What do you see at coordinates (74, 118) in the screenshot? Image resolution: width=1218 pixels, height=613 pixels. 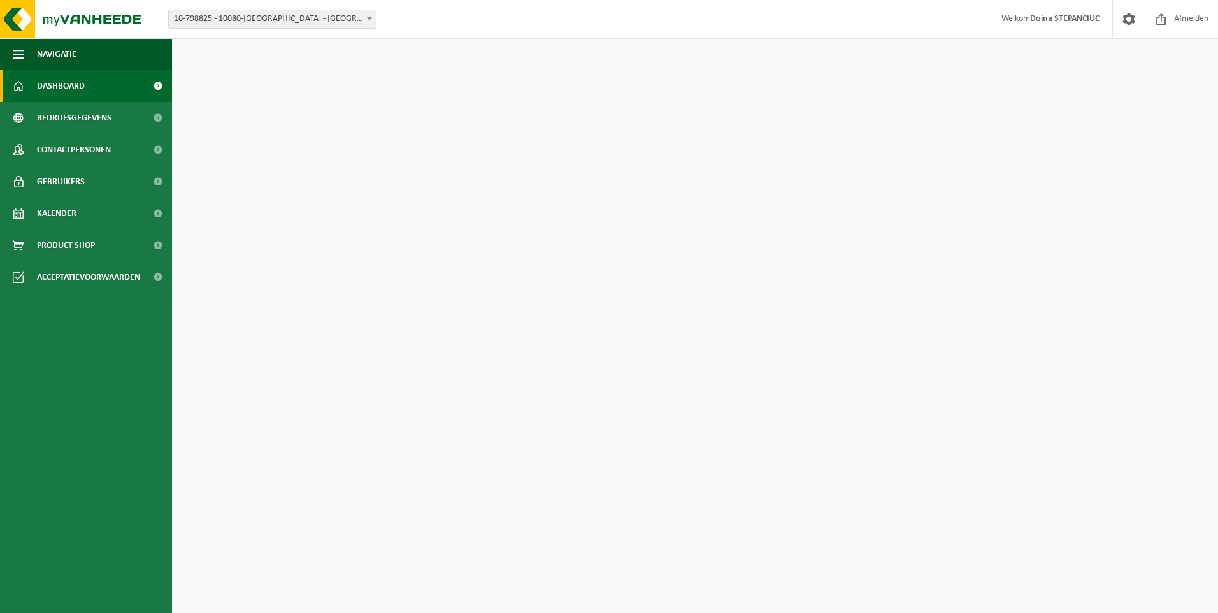 I see `span: Bedrijfsgegevens` at bounding box center [74, 118].